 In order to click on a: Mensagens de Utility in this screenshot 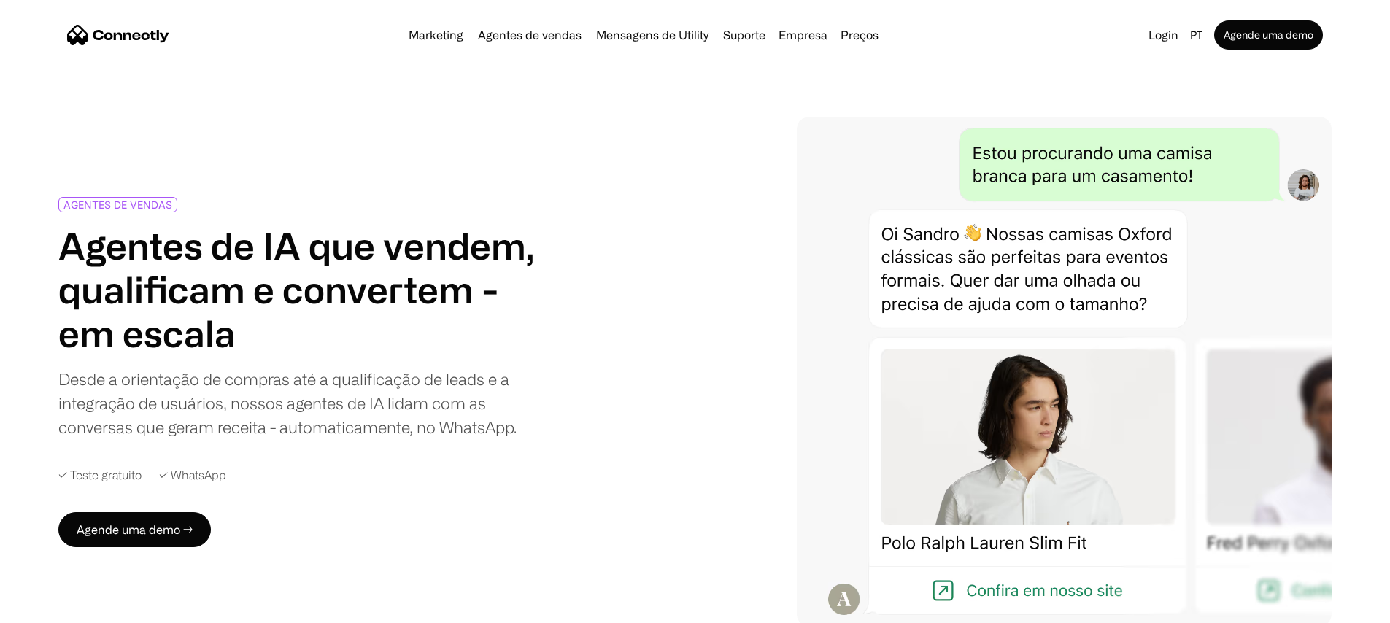, I will do `click(652, 35)`.